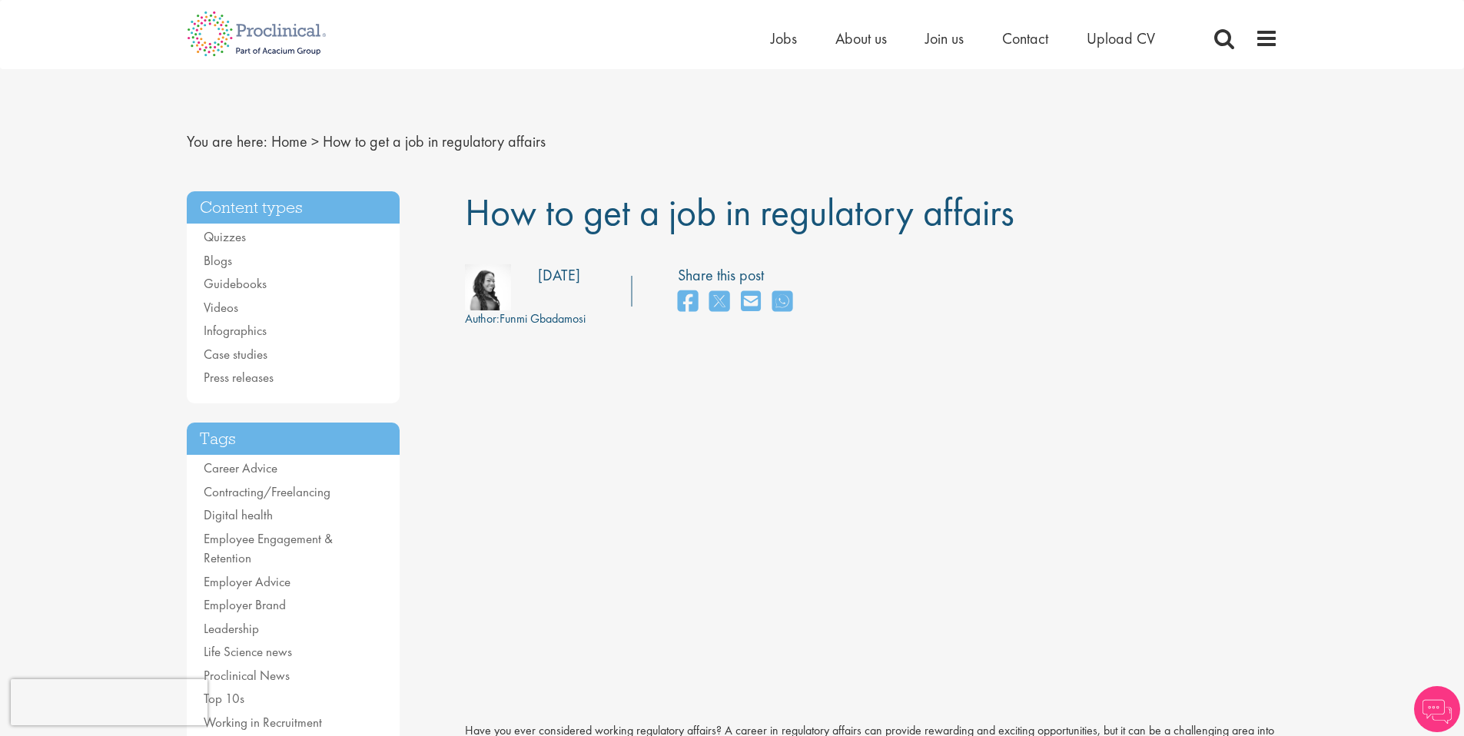 Image resolution: width=1464 pixels, height=736 pixels. I want to click on a: About us, so click(861, 38).